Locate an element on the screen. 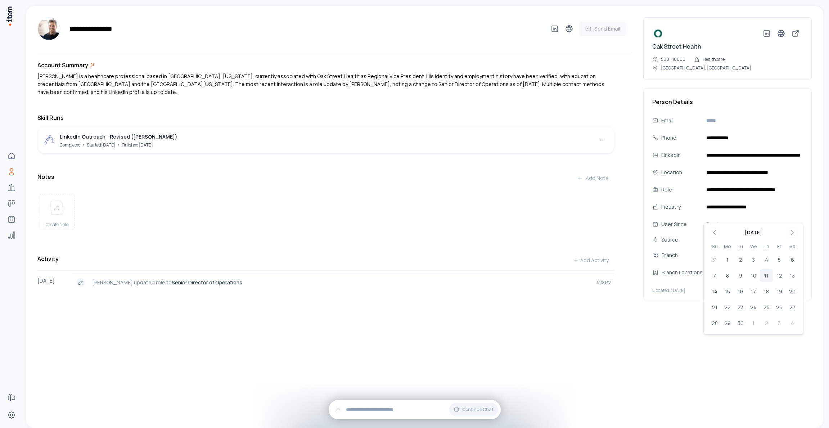 The height and width of the screenshot is (428, 829). button: 11 is located at coordinates (766, 276).